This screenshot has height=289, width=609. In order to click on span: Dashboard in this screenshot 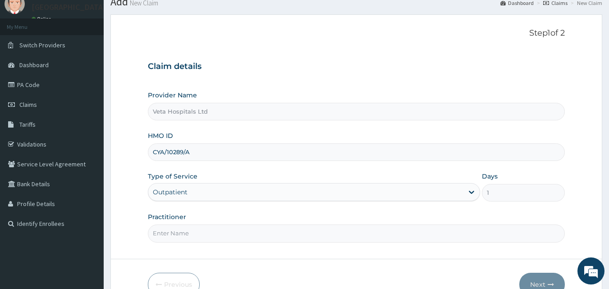, I will do `click(34, 65)`.